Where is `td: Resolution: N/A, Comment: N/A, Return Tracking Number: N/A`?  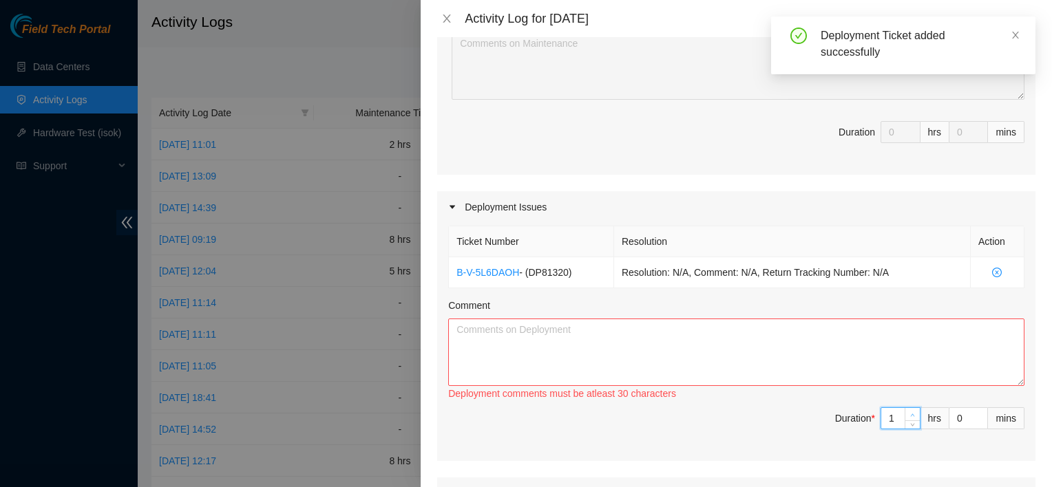 td: Resolution: N/A, Comment: N/A, Return Tracking Number: N/A is located at coordinates (792, 273).